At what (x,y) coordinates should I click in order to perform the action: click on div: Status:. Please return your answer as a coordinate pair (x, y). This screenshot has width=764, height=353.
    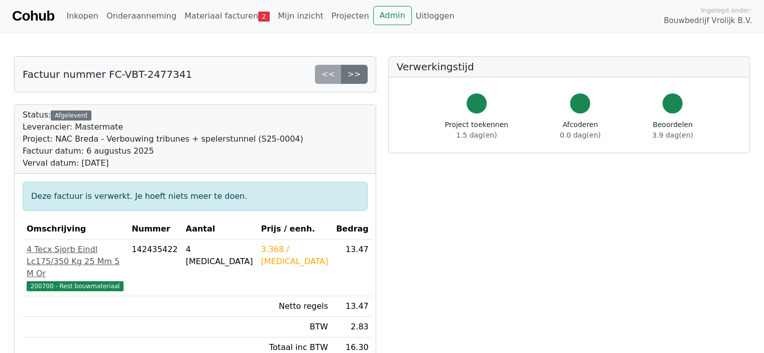
    Looking at the image, I should click on (163, 139).